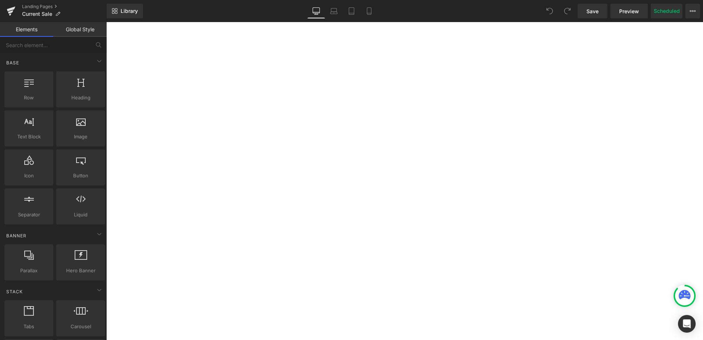 Image resolution: width=703 pixels, height=340 pixels. I want to click on span: Stack, so click(14, 291).